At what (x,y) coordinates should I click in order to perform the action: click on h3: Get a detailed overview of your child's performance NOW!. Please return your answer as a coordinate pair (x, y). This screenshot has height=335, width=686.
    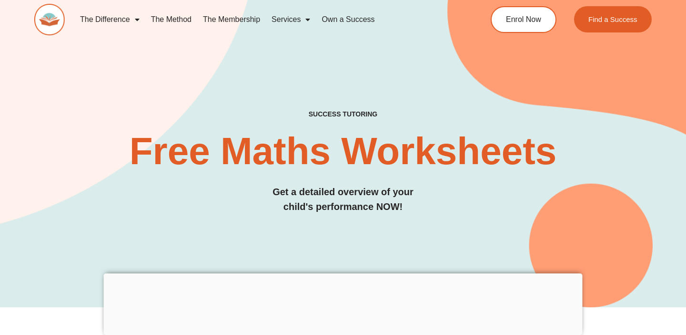
    Looking at the image, I should click on (343, 199).